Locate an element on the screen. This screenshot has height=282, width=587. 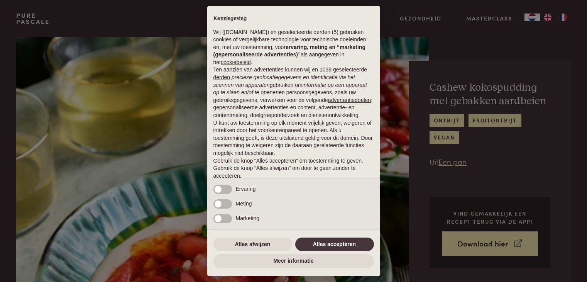
button: advertentiedoelen is located at coordinates (349, 100).